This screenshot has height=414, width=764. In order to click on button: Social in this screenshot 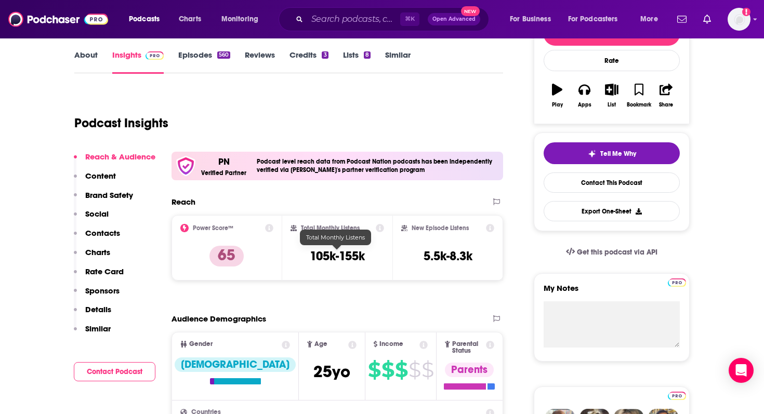, I will do `click(91, 218)`.